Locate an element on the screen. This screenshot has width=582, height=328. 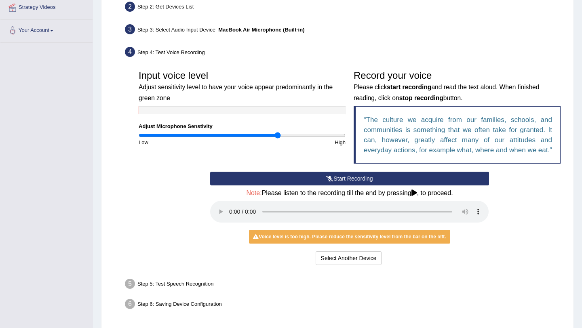
span: Note: is located at coordinates (254, 193).